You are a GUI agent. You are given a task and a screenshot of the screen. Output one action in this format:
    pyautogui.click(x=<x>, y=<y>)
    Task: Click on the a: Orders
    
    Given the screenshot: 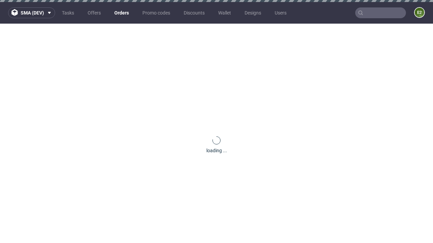 What is the action you would take?
    pyautogui.click(x=121, y=13)
    